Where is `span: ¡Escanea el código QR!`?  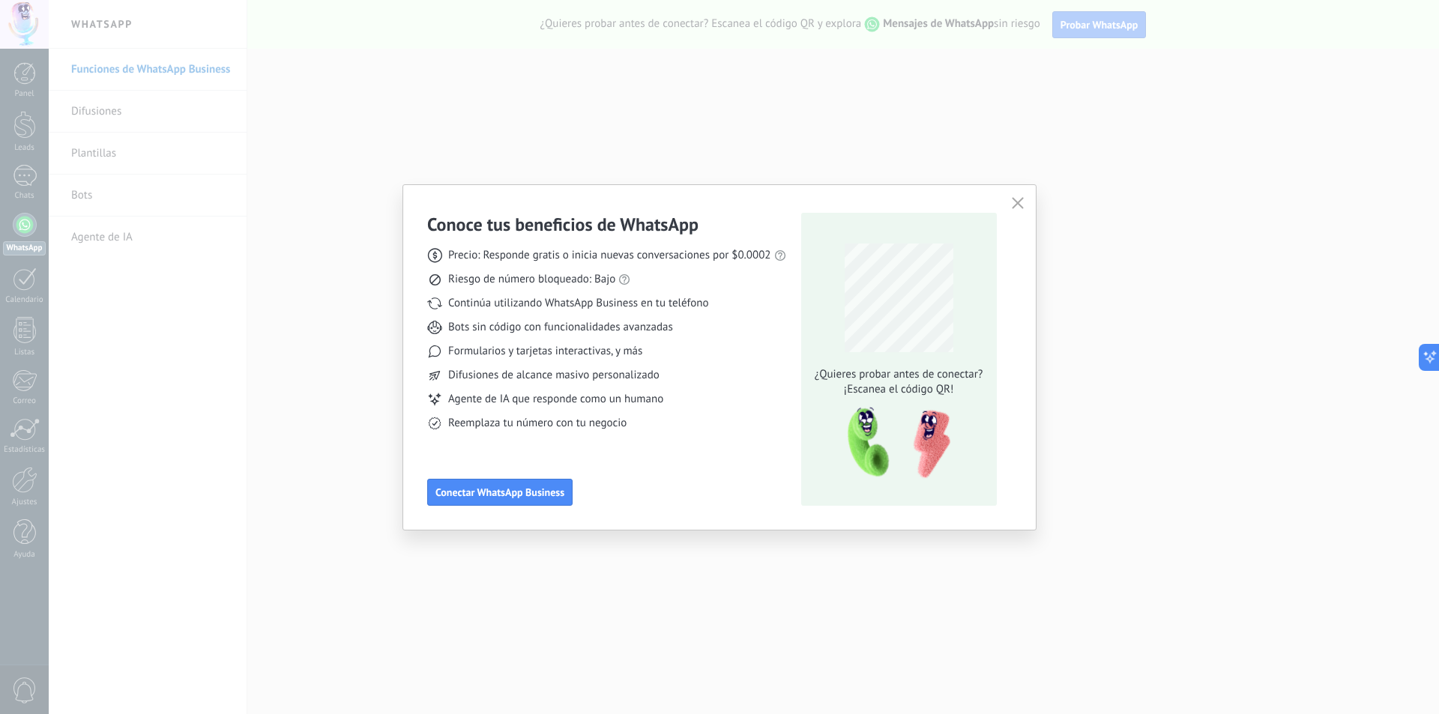 span: ¡Escanea el código QR! is located at coordinates (899, 390).